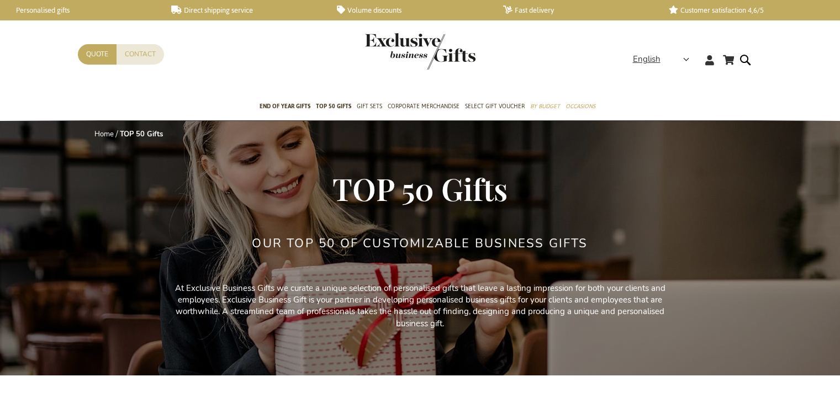  I want to click on h2: Our TOP 50 of Customizable Business Gifts, so click(420, 243).